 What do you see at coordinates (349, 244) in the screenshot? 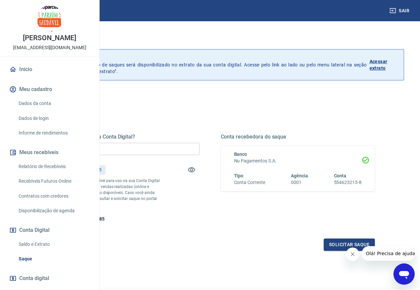
I see `button: Solicitar saque` at bounding box center [349, 244].